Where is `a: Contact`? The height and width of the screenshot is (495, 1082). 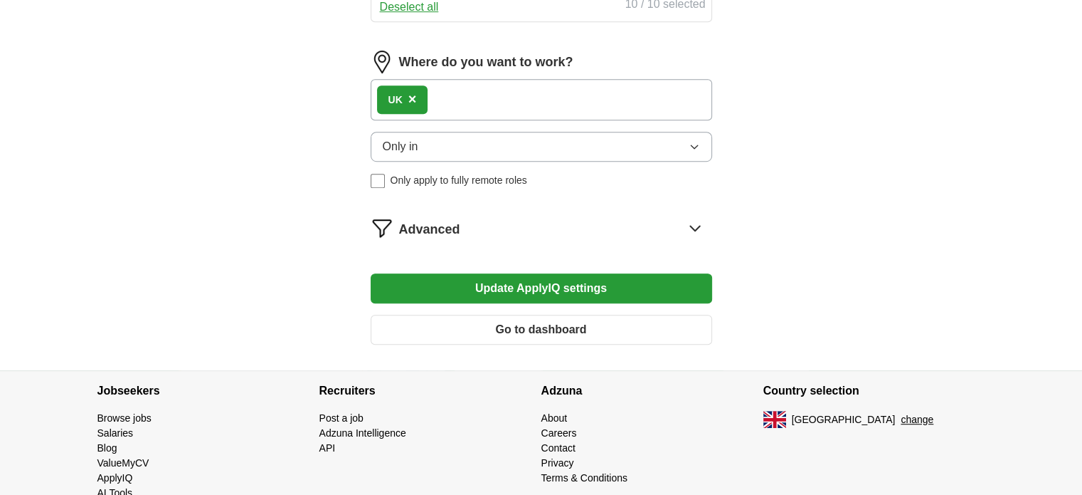
a: Contact is located at coordinates (559, 448).